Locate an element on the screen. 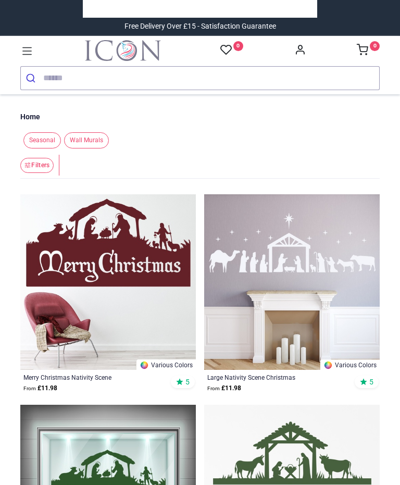 The image size is (400, 485). a: Merry Christmas Nativity Scene is located at coordinates (91, 377).